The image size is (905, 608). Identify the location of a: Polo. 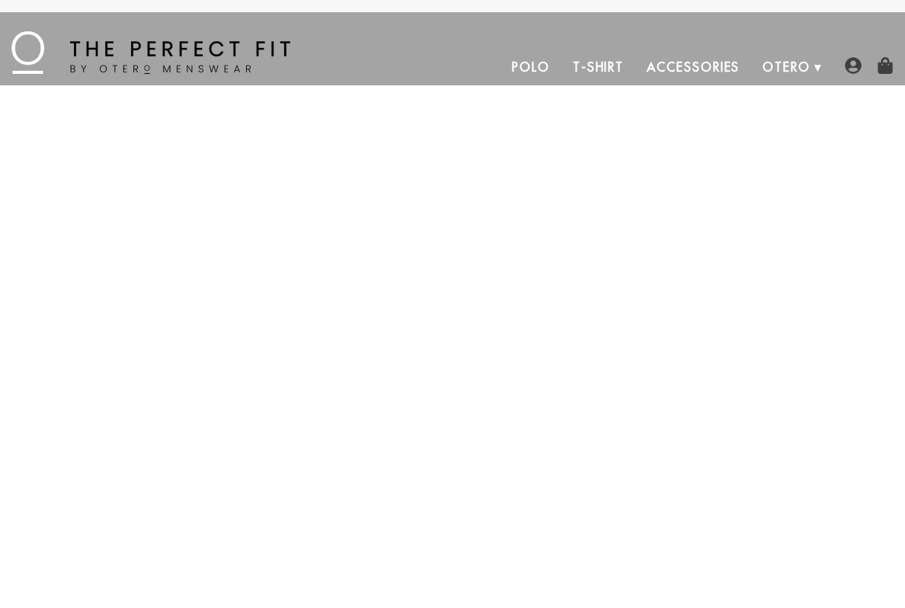
(531, 67).